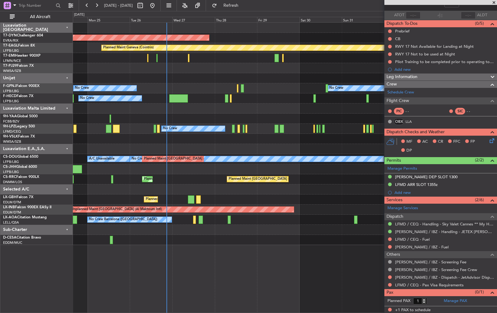 The height and width of the screenshot is (313, 497). What do you see at coordinates (21, 86) in the screenshot?
I see `a: F-GPNJFalcon 900EX` at bounding box center [21, 86].